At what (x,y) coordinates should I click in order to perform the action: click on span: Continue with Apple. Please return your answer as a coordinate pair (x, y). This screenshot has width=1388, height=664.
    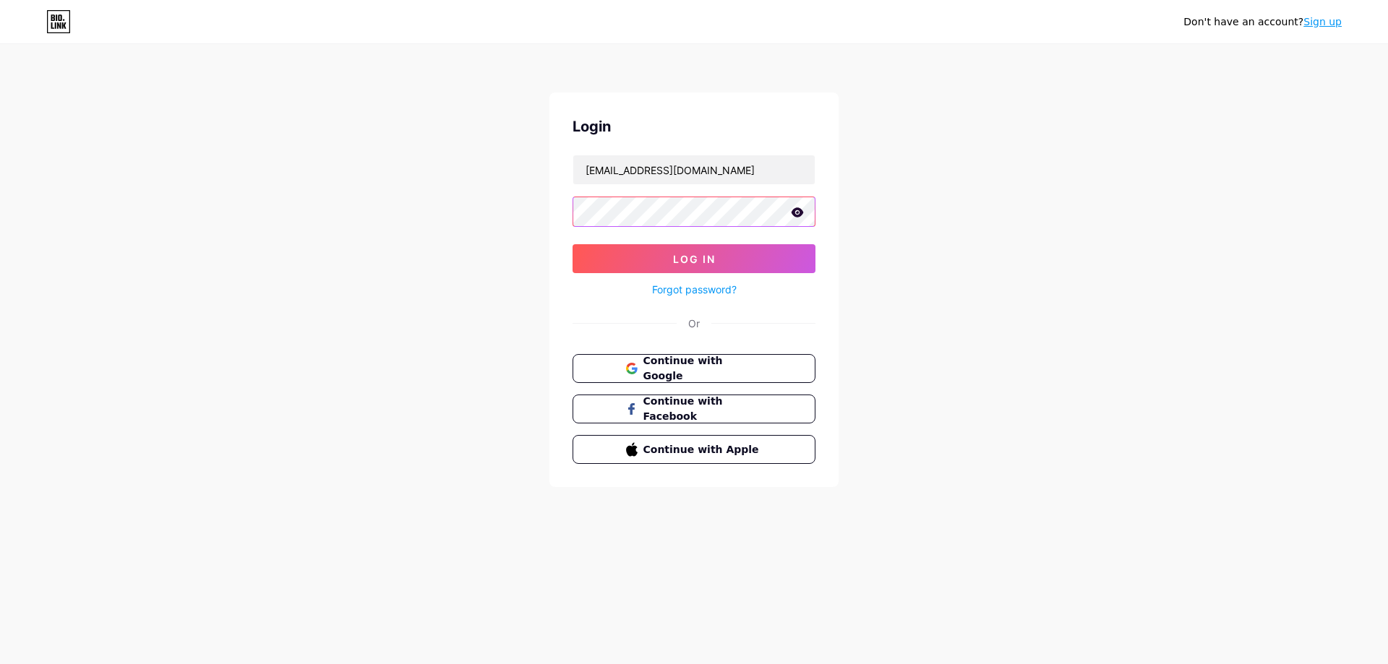
    Looking at the image, I should click on (702, 450).